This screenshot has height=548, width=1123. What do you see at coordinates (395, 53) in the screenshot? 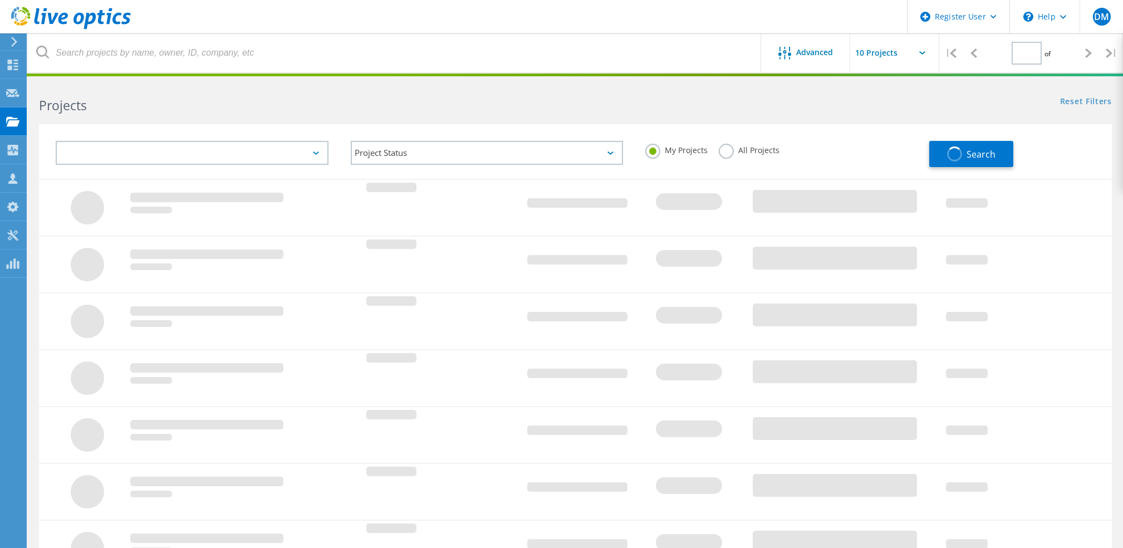
I see `input: Search projects by name, owner, ID, company, etc` at bounding box center [395, 53].